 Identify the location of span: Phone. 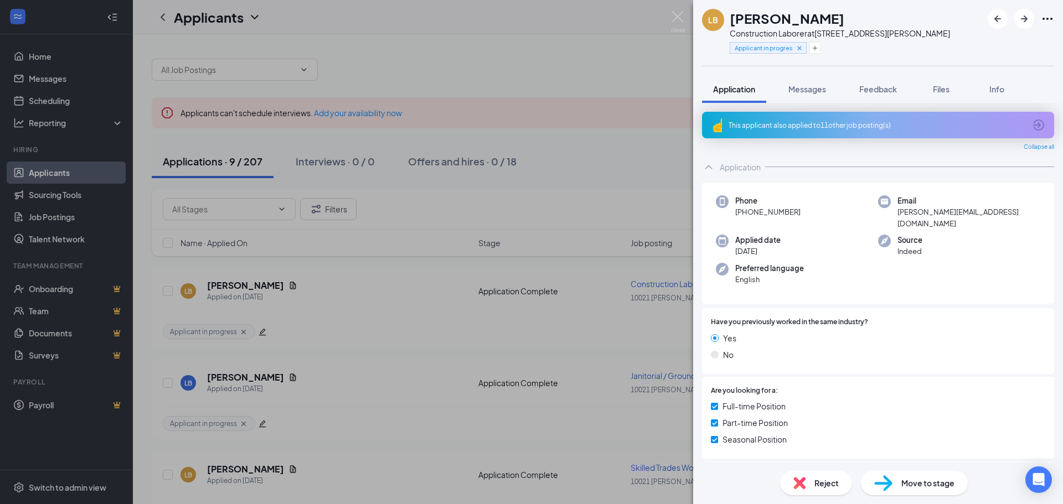
(768, 201).